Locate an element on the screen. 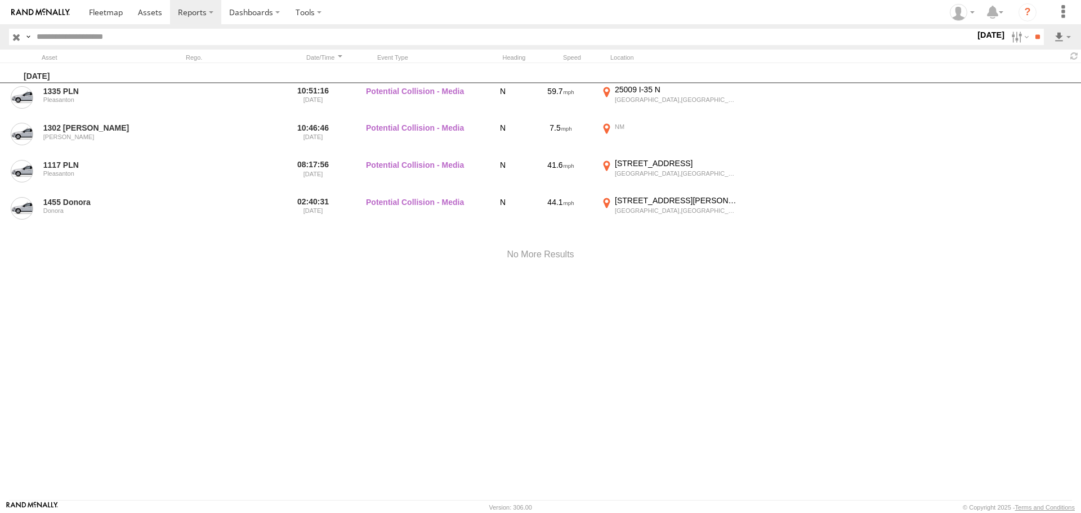 The width and height of the screenshot is (1081, 513). label: Export results as... is located at coordinates (1063, 37).